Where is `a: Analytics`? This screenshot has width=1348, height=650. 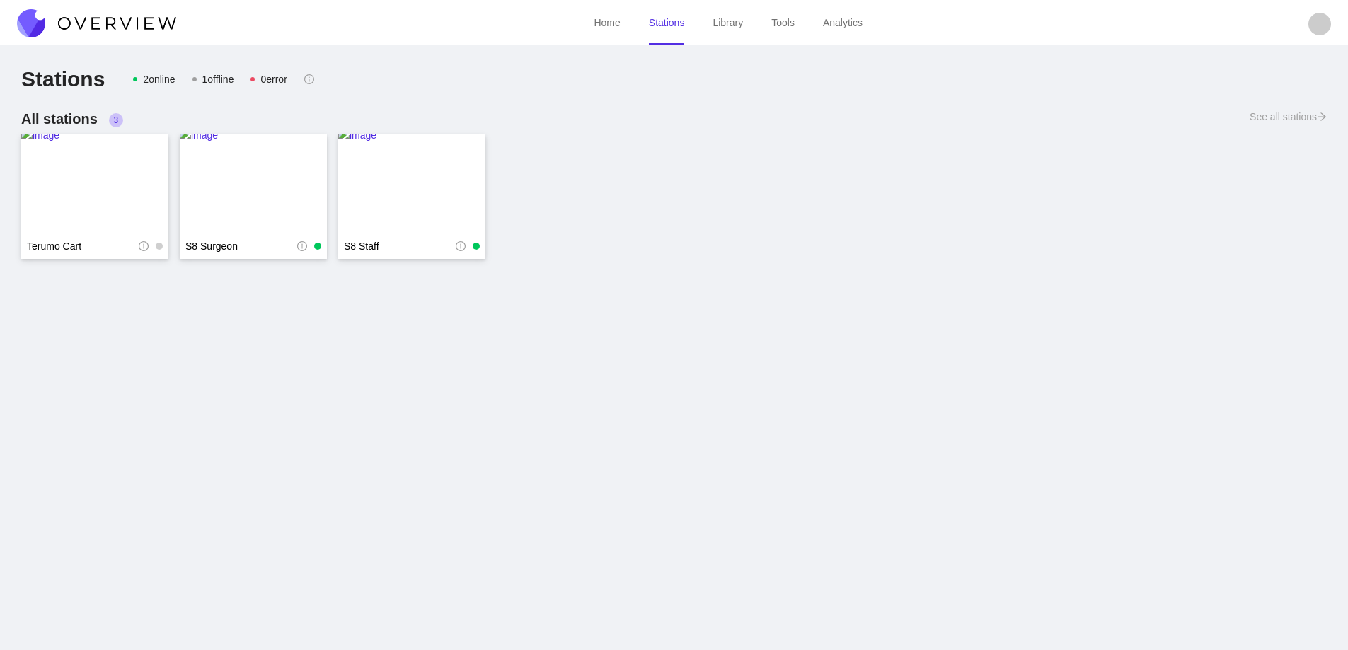
a: Analytics is located at coordinates (842, 23).